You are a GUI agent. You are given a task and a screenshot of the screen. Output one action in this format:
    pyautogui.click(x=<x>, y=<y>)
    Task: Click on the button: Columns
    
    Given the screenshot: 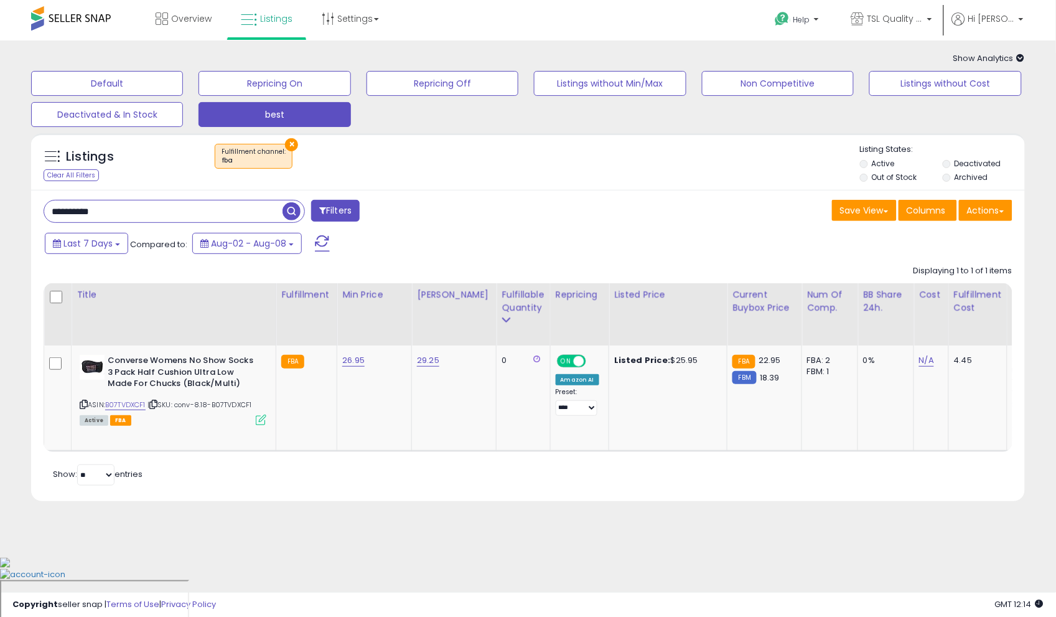 What is the action you would take?
    pyautogui.click(x=928, y=210)
    